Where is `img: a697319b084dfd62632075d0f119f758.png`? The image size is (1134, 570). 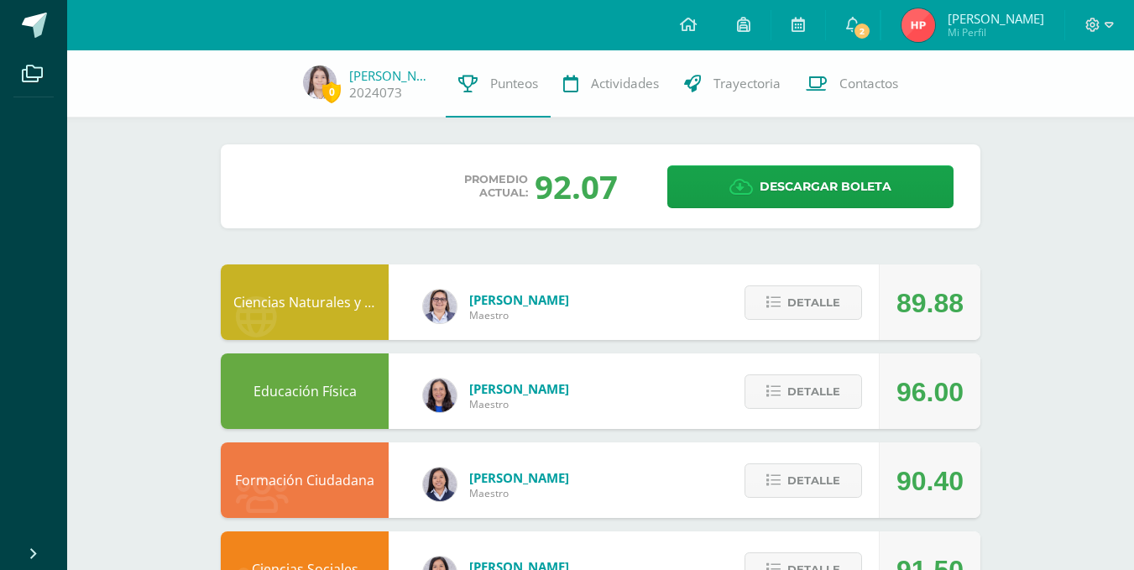 img: a697319b084dfd62632075d0f119f758.png is located at coordinates (918, 25).